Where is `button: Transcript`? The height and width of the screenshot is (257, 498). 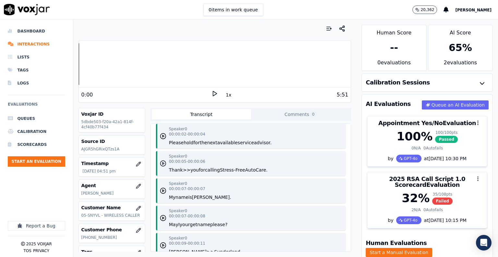
button: Transcript is located at coordinates (202, 114).